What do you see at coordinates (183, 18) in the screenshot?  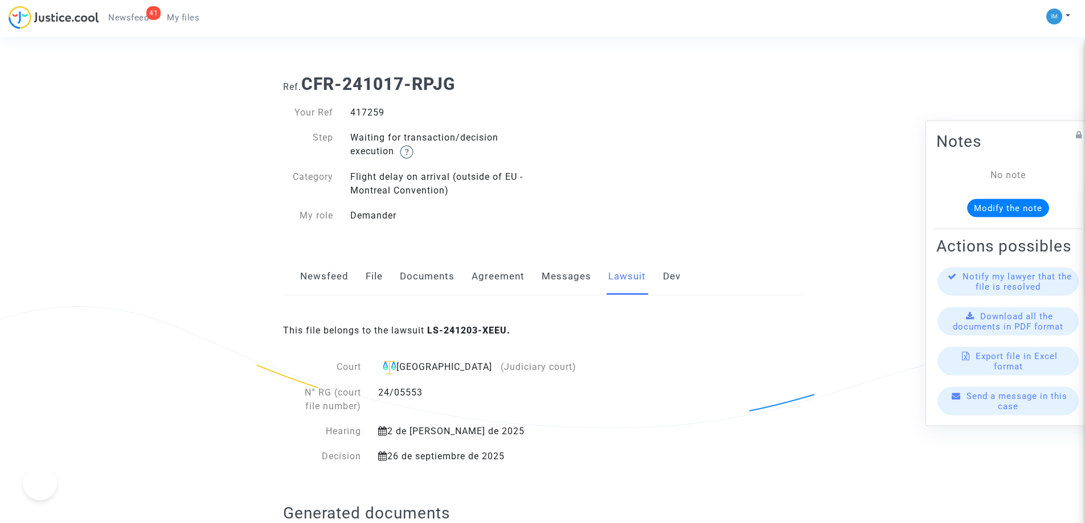 I see `a: My files` at bounding box center [183, 18].